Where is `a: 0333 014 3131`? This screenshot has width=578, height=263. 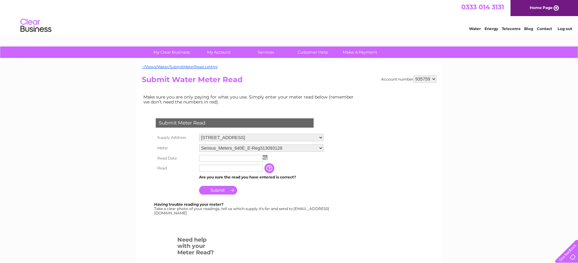
a: 0333 014 3131 is located at coordinates (483, 7).